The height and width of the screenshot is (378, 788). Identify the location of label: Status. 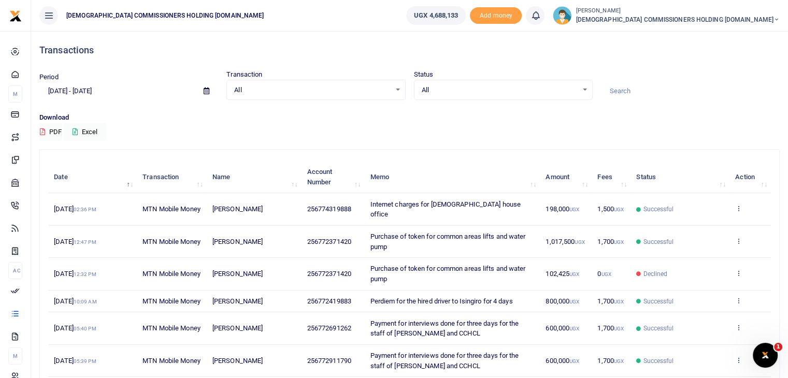
(424, 75).